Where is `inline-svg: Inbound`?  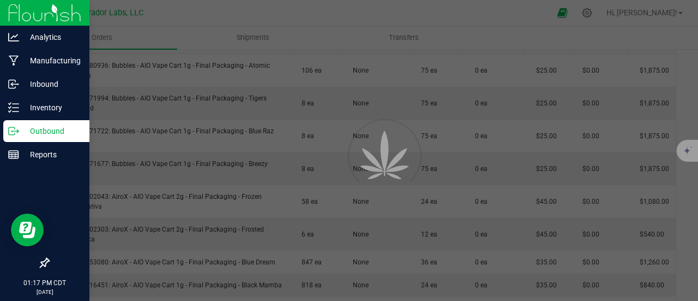 inline-svg: Inbound is located at coordinates (14, 84).